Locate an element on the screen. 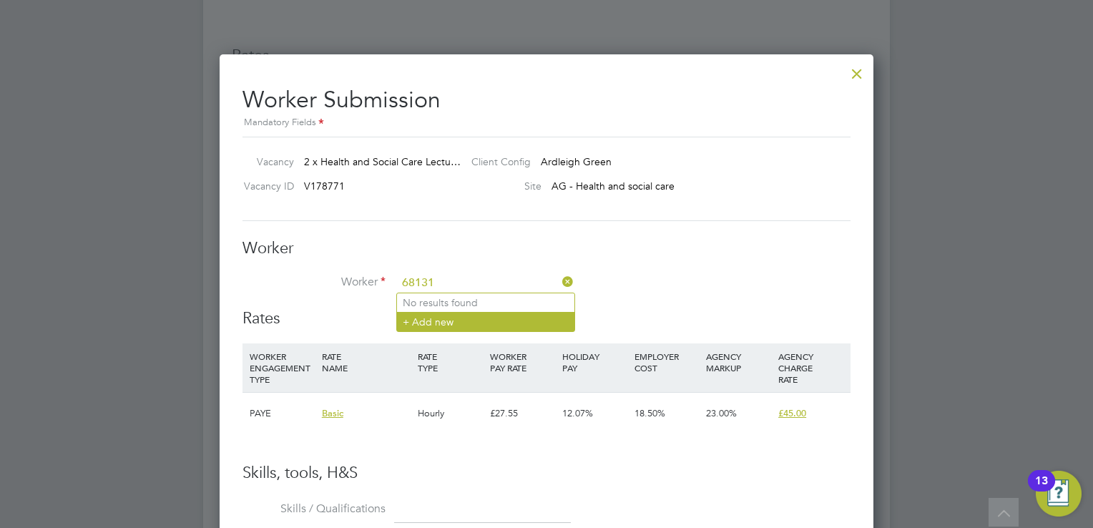 This screenshot has width=1093, height=528. span: Basic is located at coordinates (333, 413).